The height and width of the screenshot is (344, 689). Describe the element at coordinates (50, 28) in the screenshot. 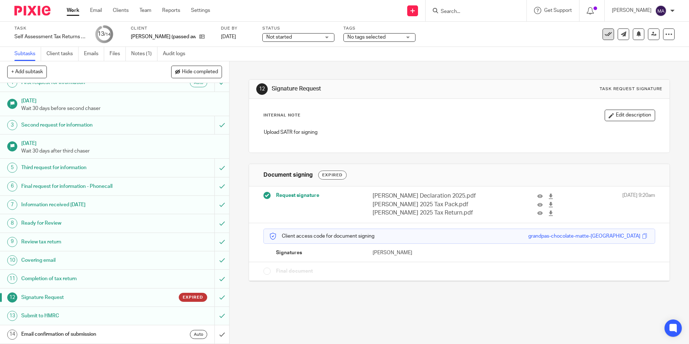

I see `label: Task` at that location.